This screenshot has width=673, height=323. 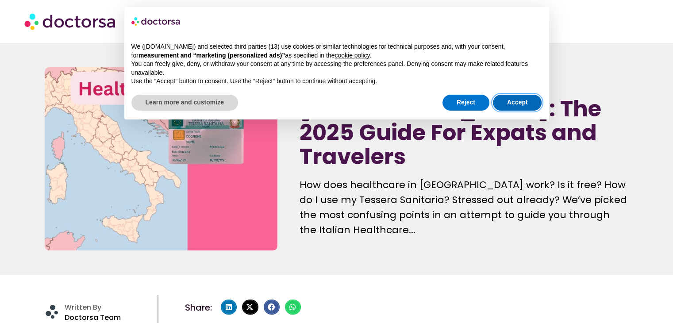 I want to click on img: logo, so click(x=156, y=21).